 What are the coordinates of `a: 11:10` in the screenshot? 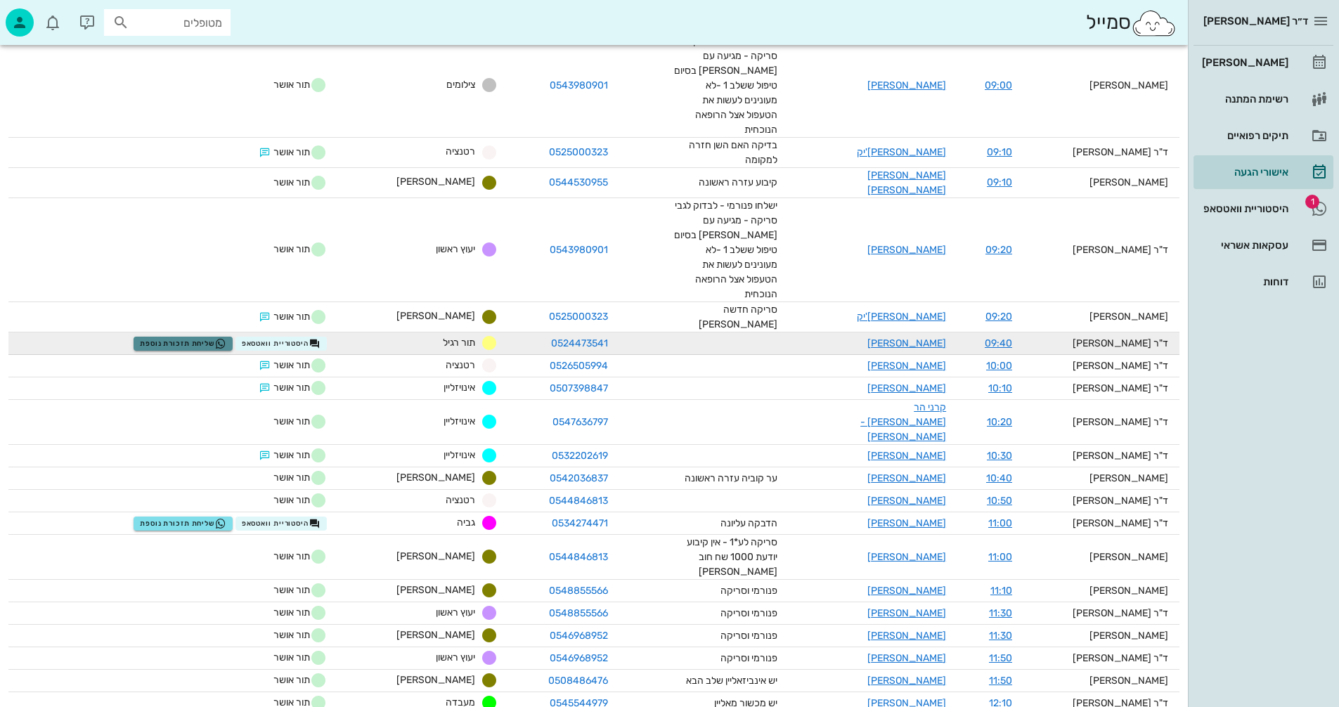 It's located at (1001, 590).